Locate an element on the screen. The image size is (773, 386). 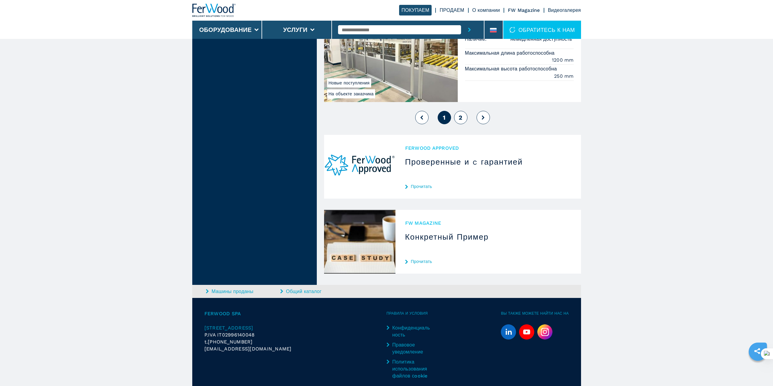
em: 250 mm is located at coordinates (564, 76).